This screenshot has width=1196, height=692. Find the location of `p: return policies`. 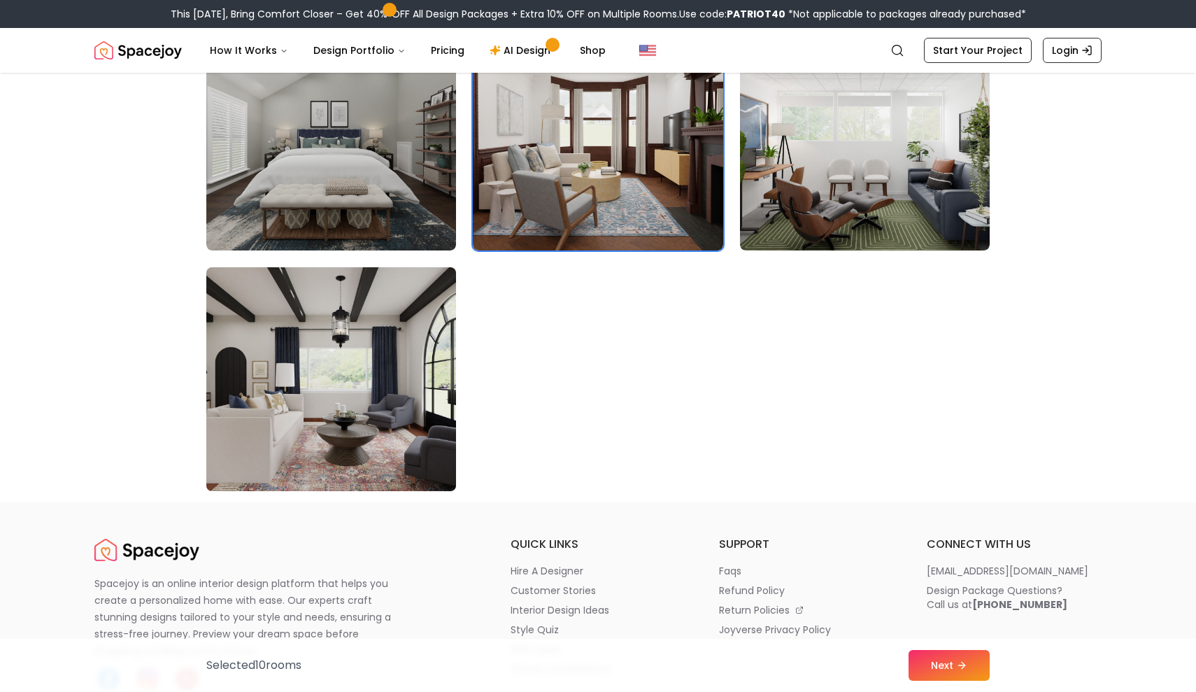

p: return policies is located at coordinates (754, 610).